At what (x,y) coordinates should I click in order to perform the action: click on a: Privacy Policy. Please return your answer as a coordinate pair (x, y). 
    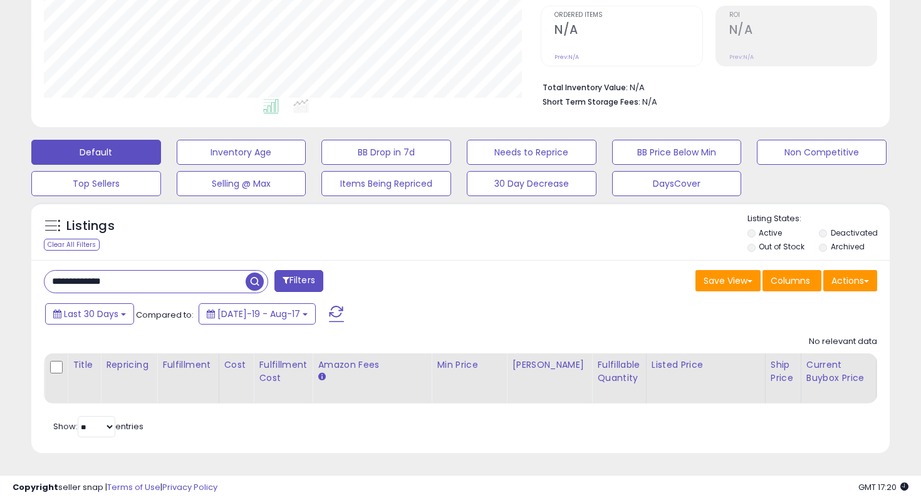
    Looking at the image, I should click on (190, 487).